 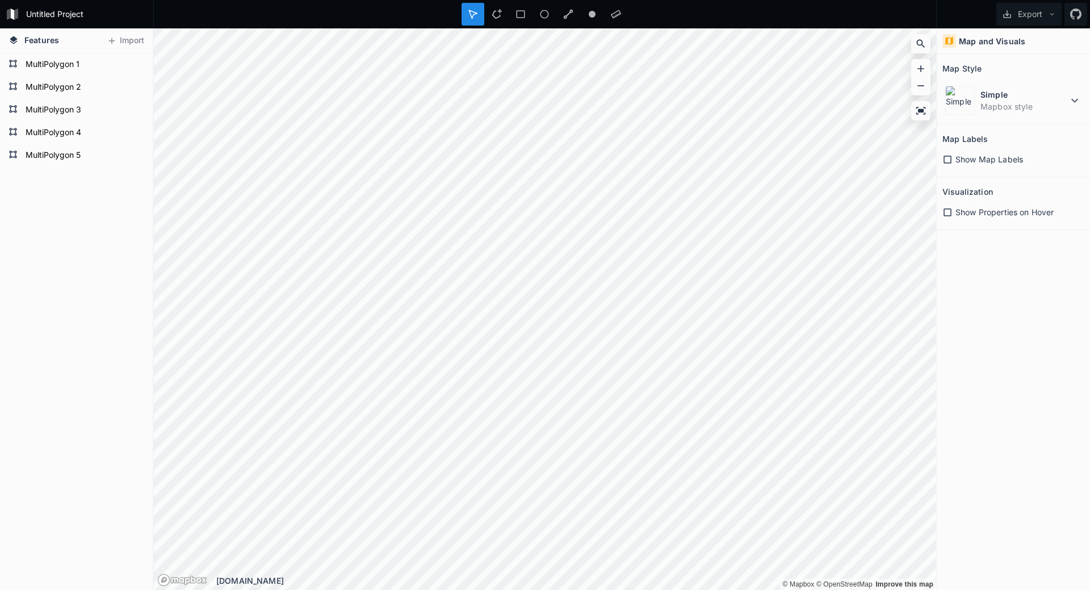 What do you see at coordinates (1004, 212) in the screenshot?
I see `span: Show Properties on Hover` at bounding box center [1004, 212].